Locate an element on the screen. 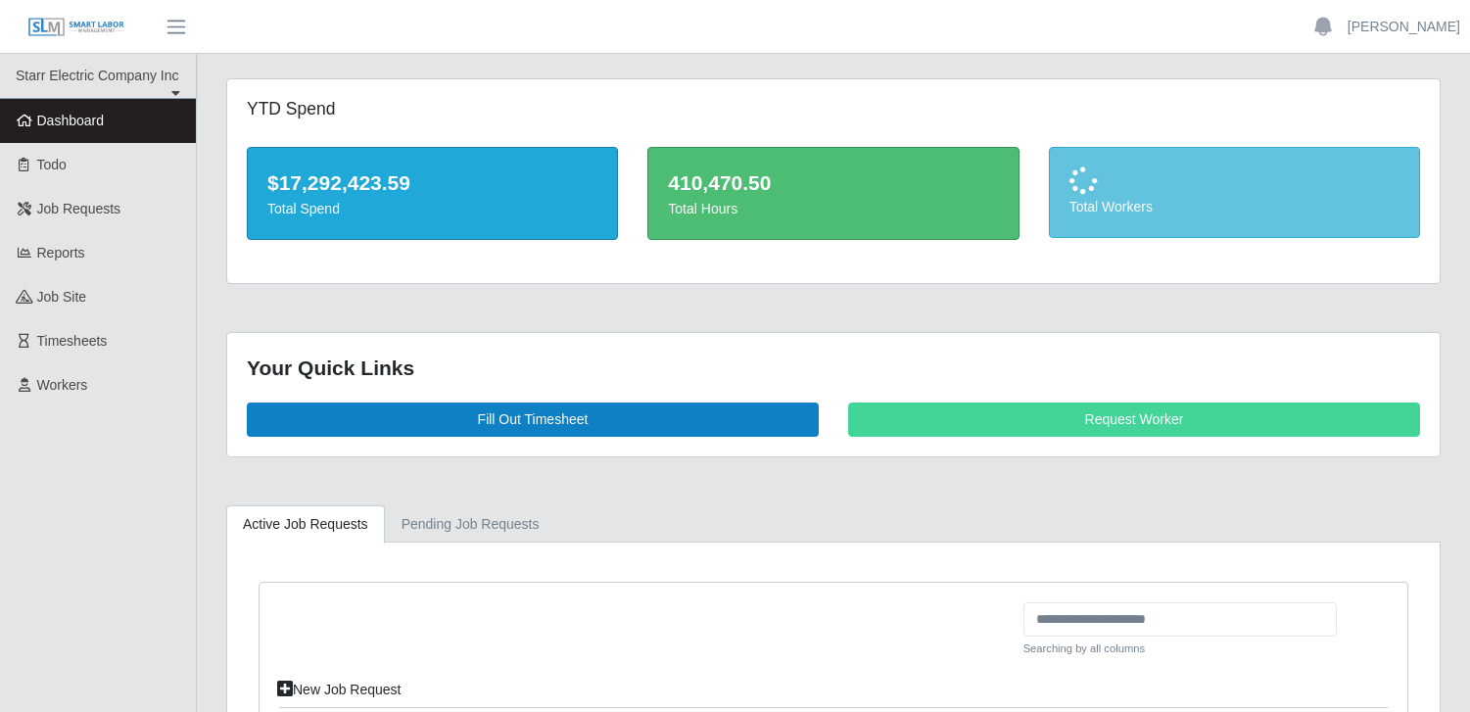 The height and width of the screenshot is (712, 1470). span: Workers is located at coordinates (63, 385).